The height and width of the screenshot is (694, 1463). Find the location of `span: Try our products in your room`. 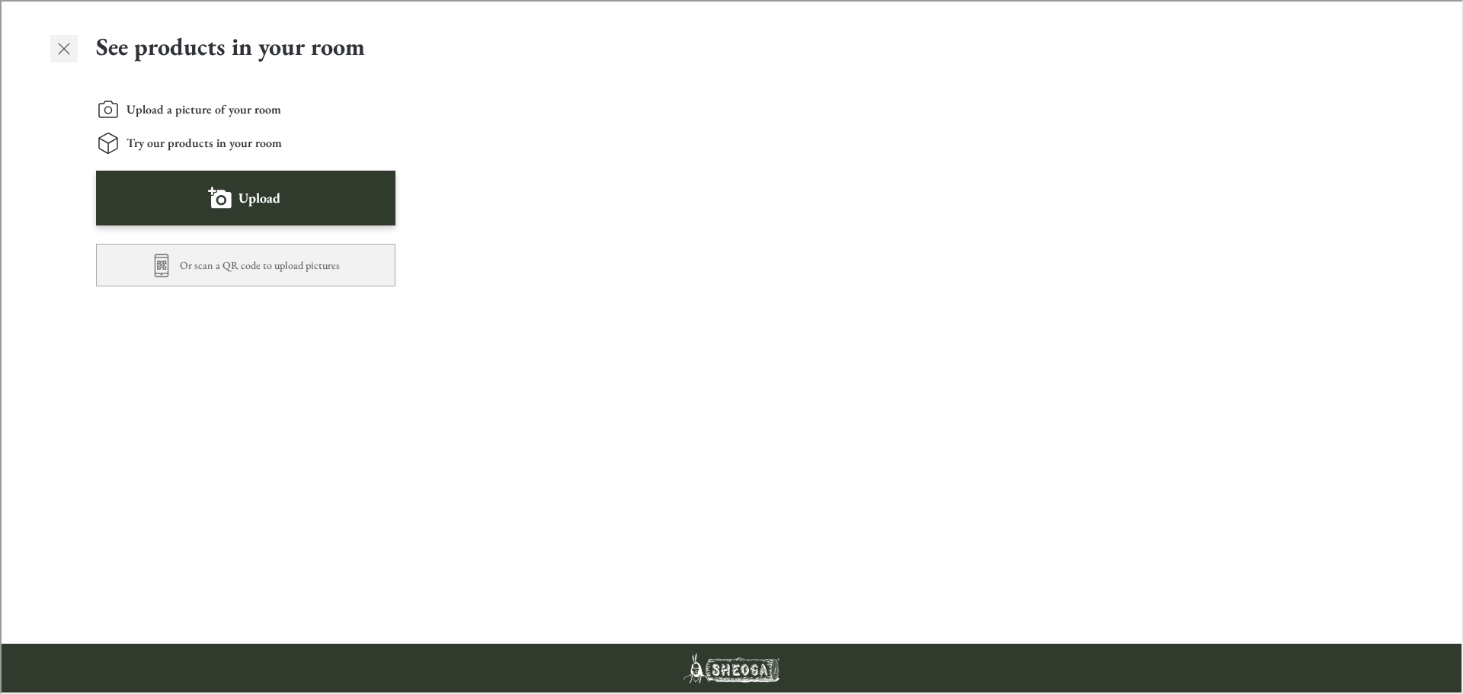

span: Try our products in your room is located at coordinates (203, 142).